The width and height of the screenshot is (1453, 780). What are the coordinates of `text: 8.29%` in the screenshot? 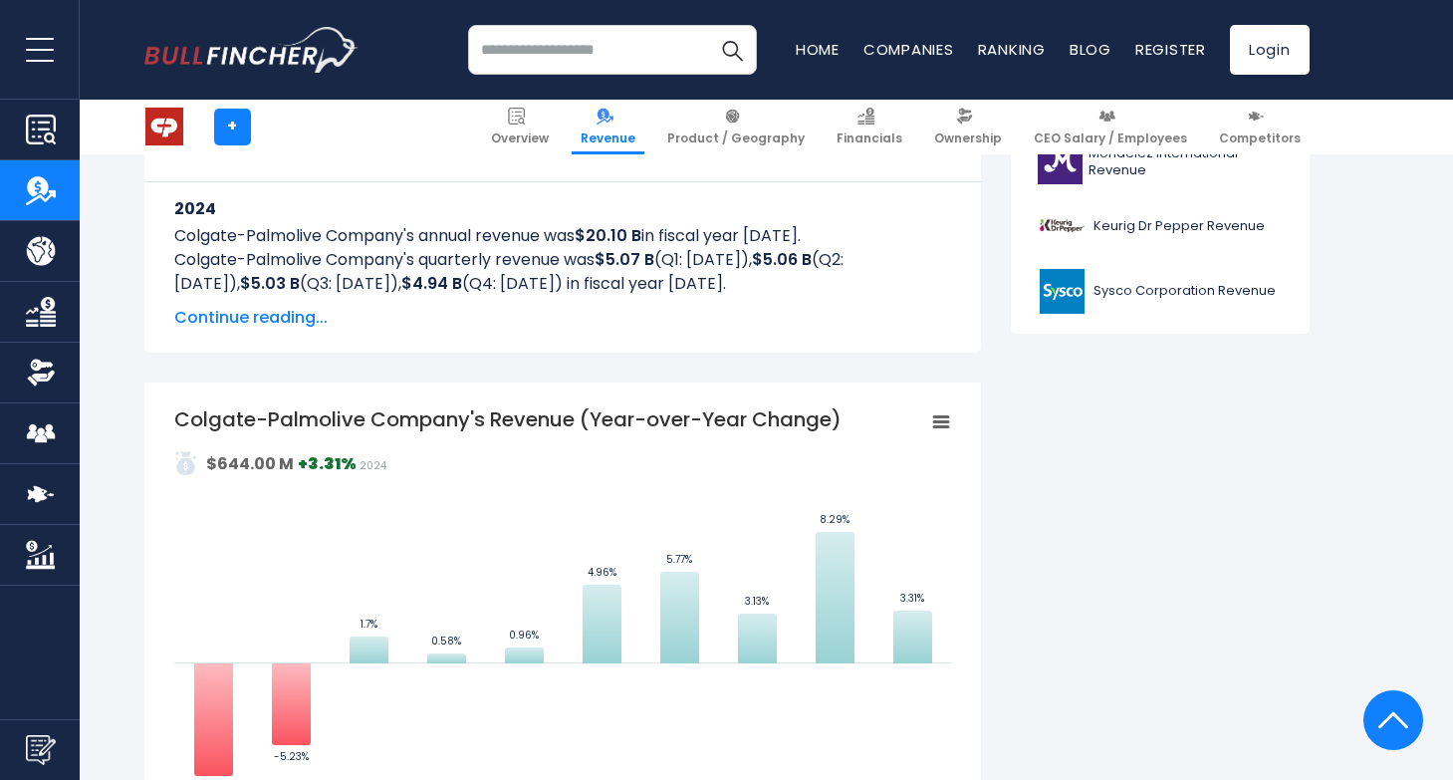 It's located at (835, 519).